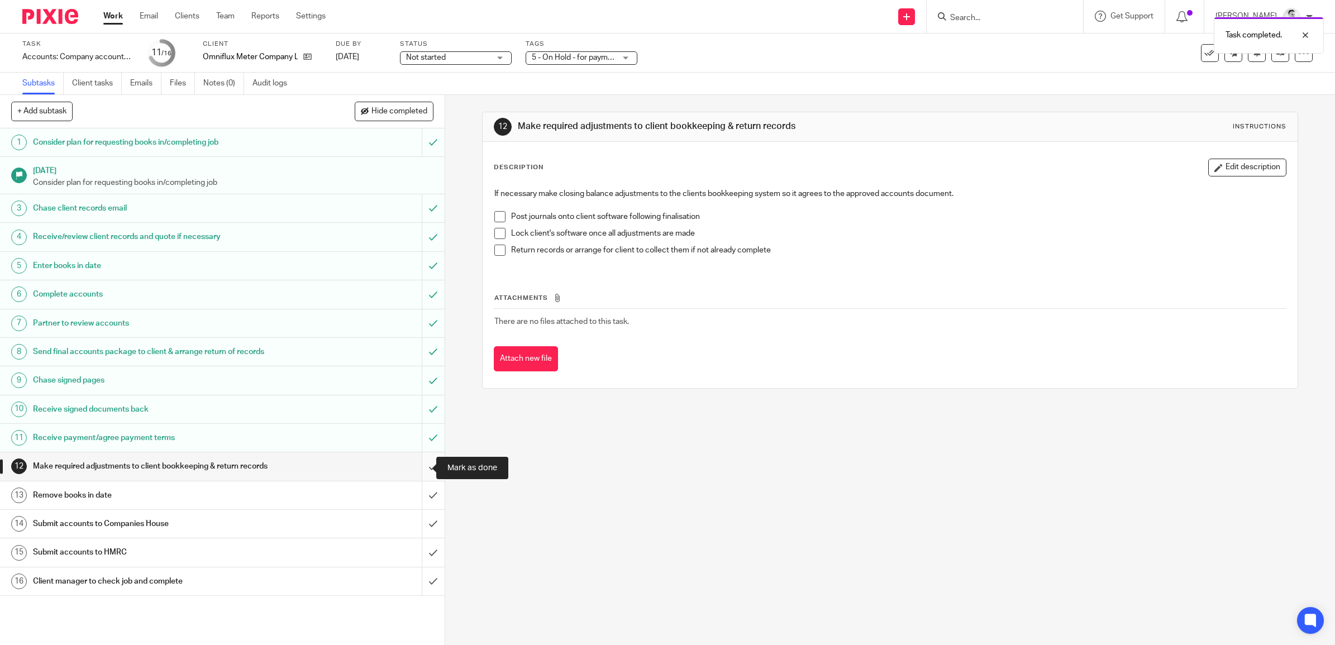 This screenshot has height=645, width=1335. Describe the element at coordinates (394, 111) in the screenshot. I see `button: Hide completed` at that location.